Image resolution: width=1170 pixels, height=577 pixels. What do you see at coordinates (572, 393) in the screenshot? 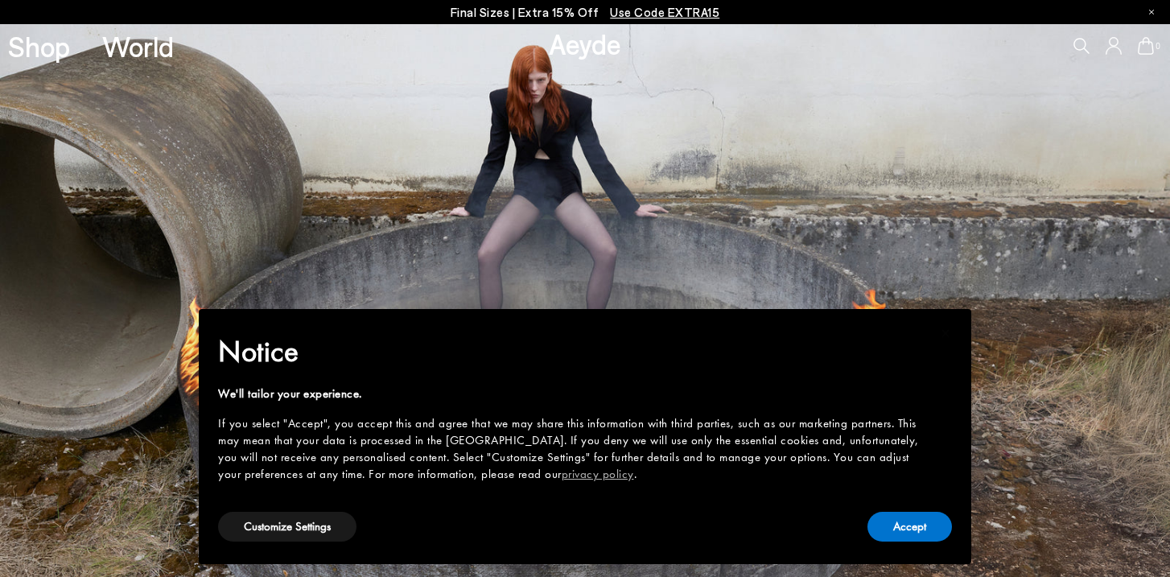
I see `div: We'll tailor your experience.` at bounding box center [572, 393].